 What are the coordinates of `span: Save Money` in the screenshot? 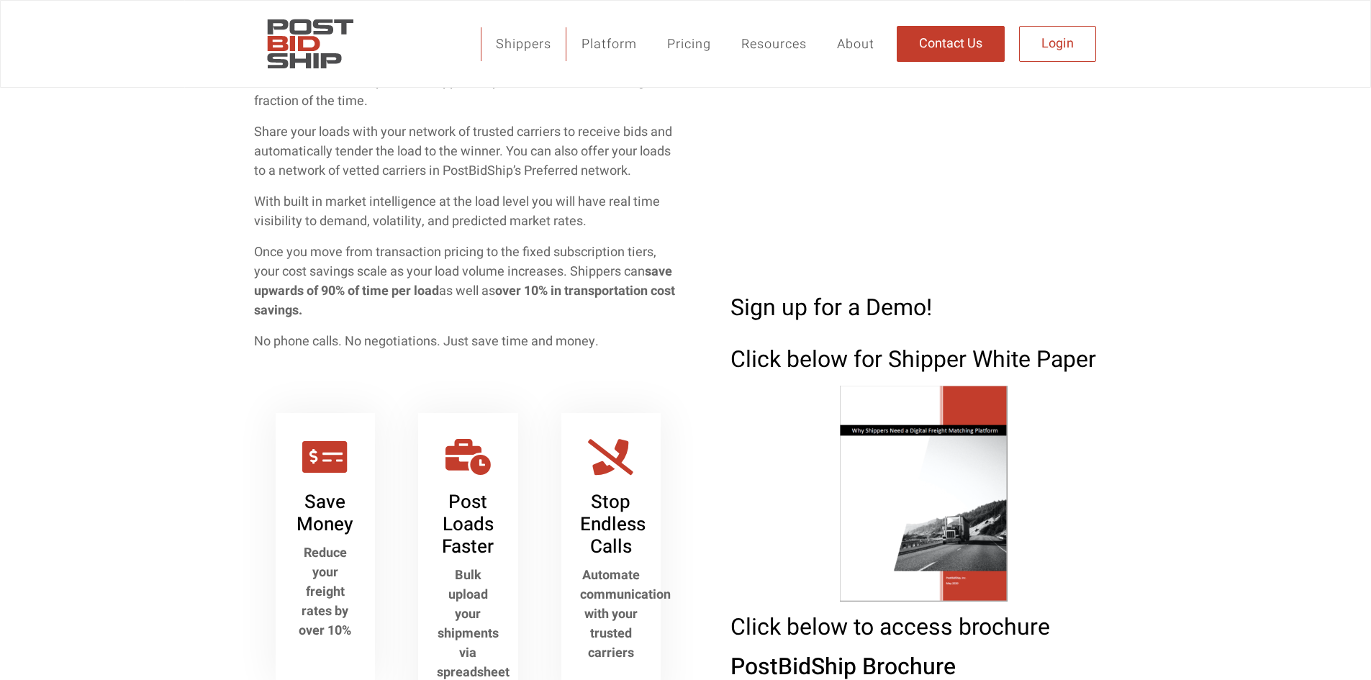 It's located at (325, 513).